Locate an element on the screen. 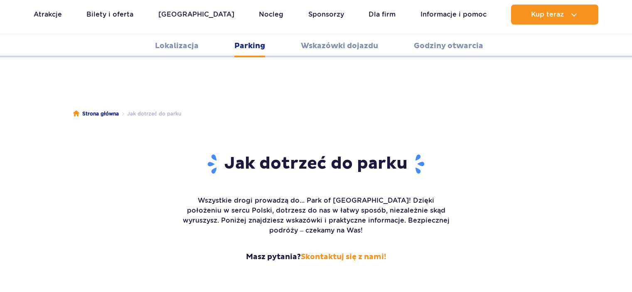 Image resolution: width=632 pixels, height=292 pixels. a: Godziny otwarcia is located at coordinates (449, 46).